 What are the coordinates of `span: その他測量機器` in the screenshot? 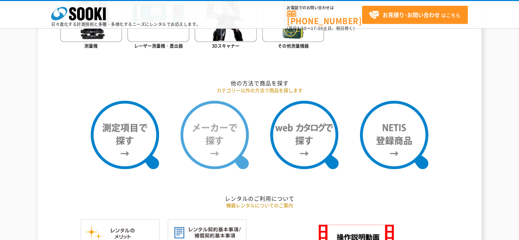 It's located at (293, 45).